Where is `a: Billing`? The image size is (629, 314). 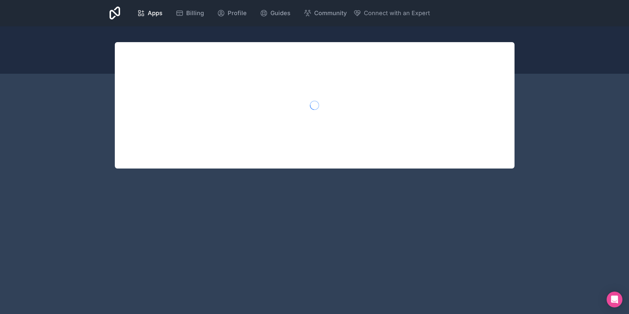 a: Billing is located at coordinates (190, 13).